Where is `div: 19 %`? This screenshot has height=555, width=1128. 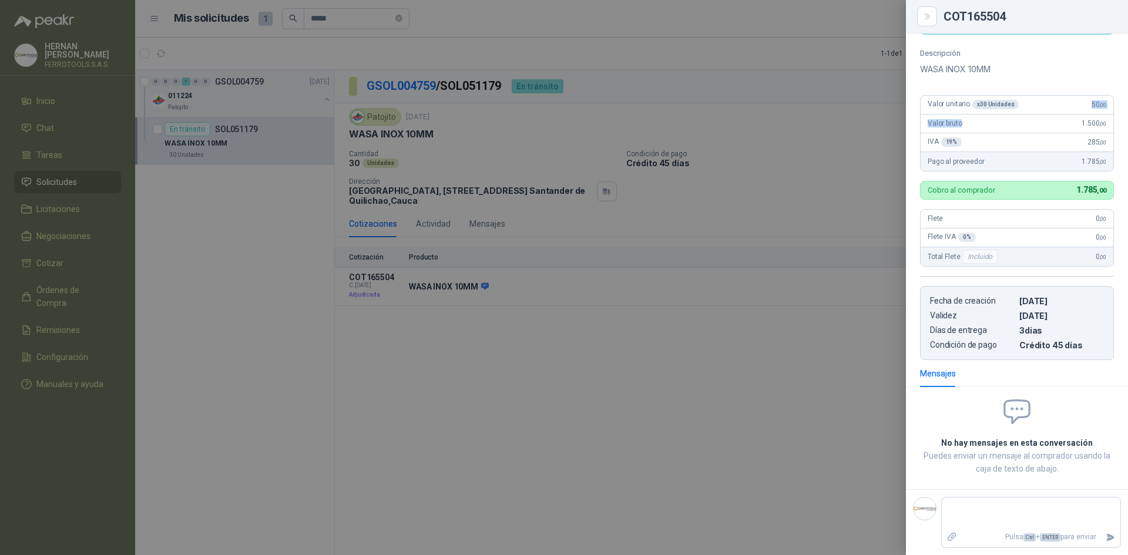
div: 19 % is located at coordinates (951, 142).